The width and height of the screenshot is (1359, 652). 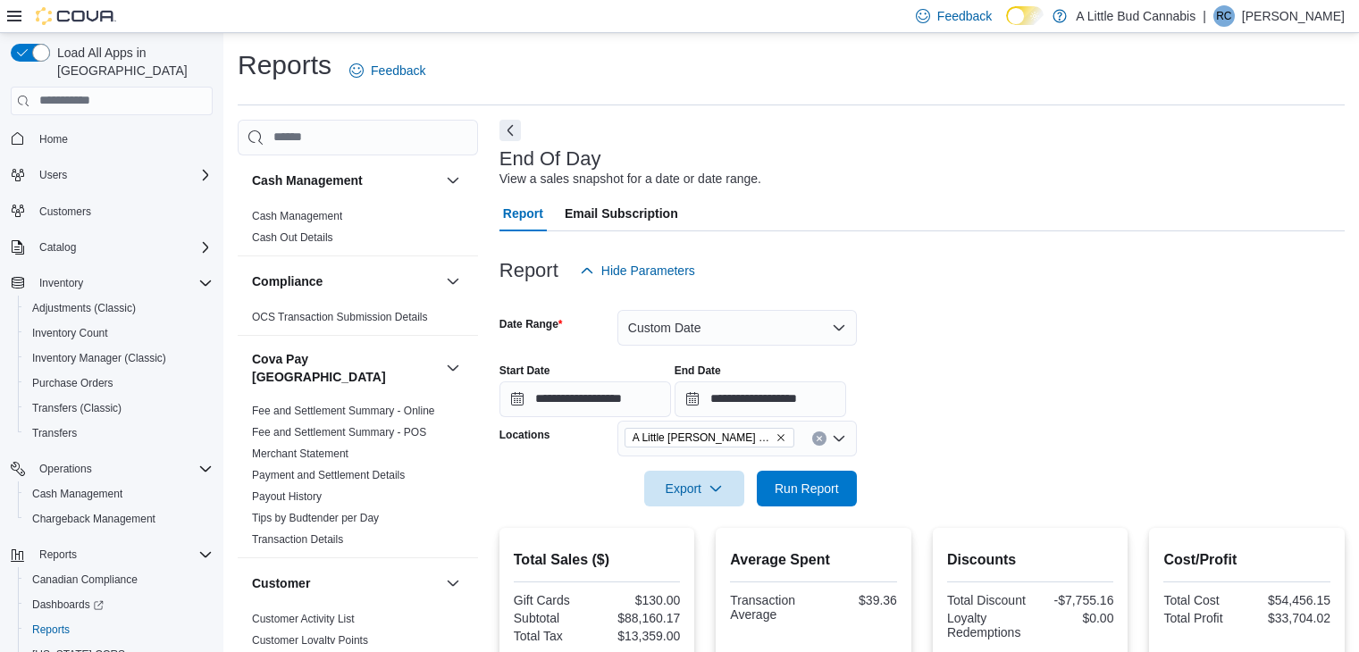 What do you see at coordinates (585, 399) in the screenshot?
I see `input: Press the down key to open a popover containing a calendar.` at bounding box center [585, 399].